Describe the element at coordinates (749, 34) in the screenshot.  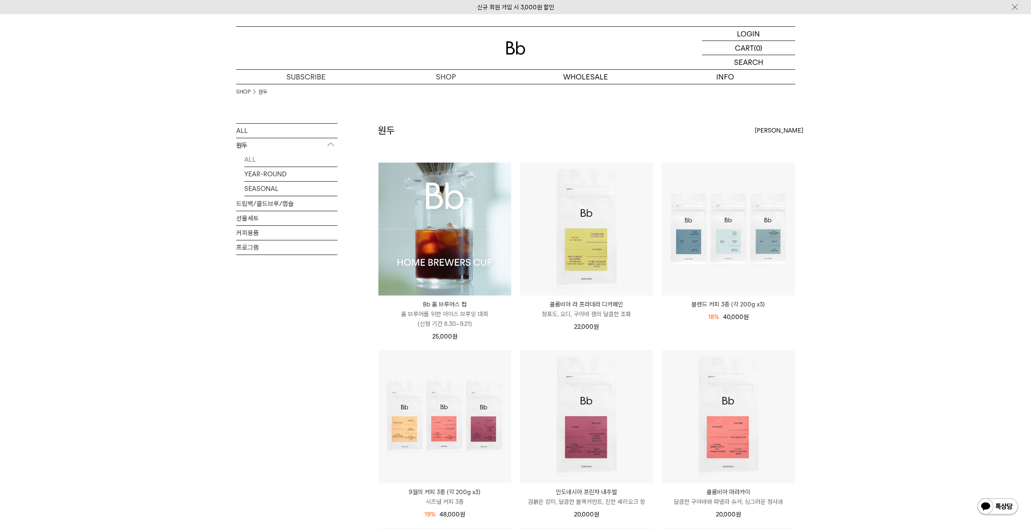
I see `a: LOGIN` at that location.